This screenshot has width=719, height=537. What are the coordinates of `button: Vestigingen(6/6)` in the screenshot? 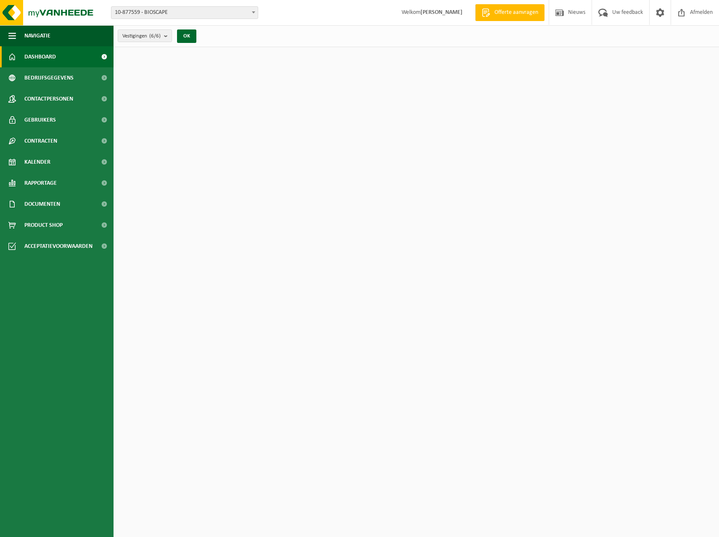 It's located at (145, 36).